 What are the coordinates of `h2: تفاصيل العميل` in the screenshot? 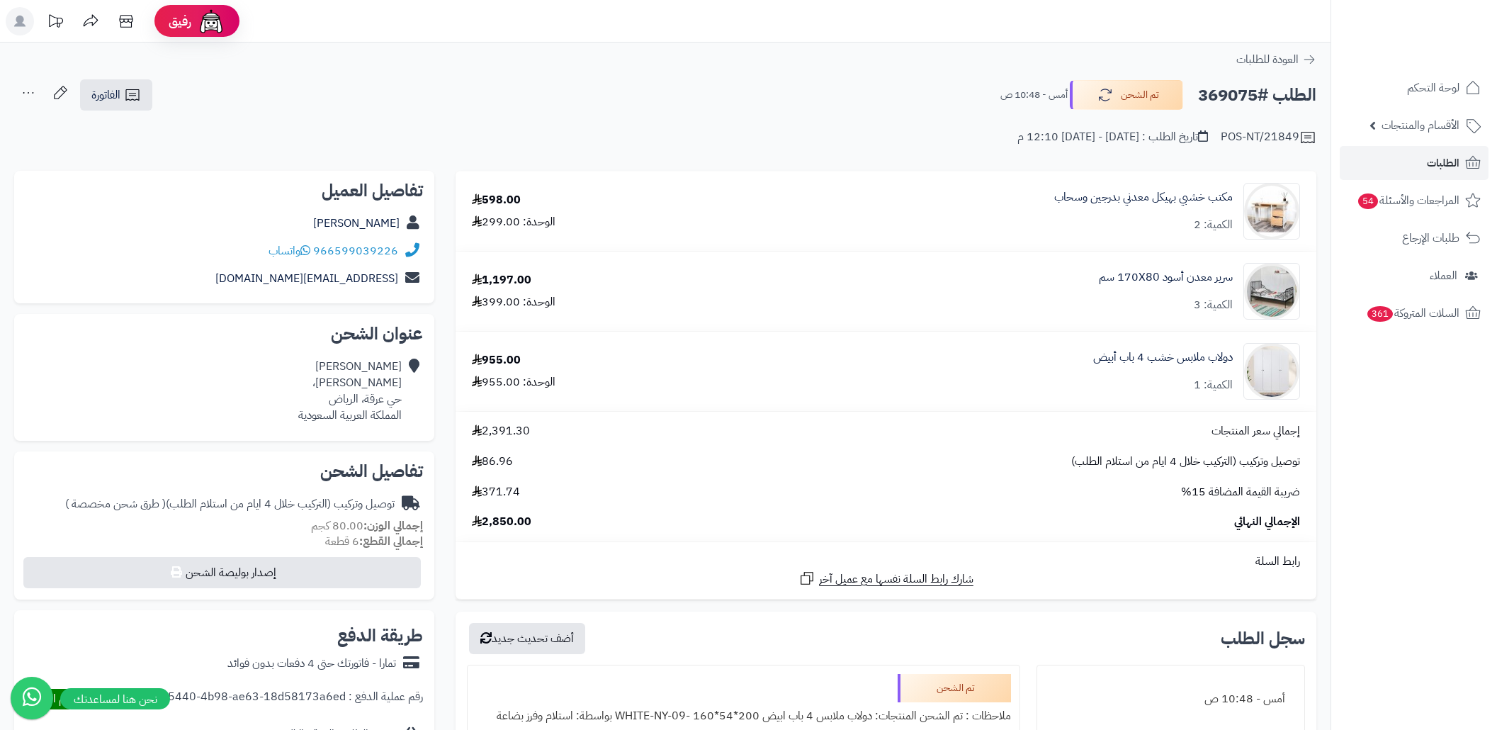 It's located at (224, 191).